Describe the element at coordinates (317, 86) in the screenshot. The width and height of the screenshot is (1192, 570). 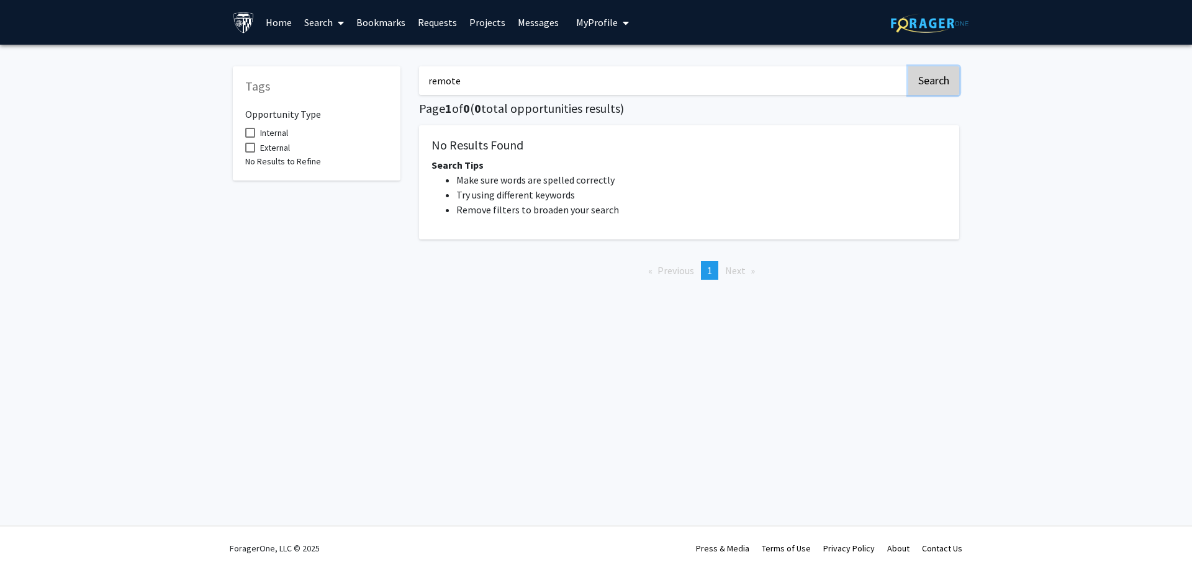
I see `h5: Tags` at that location.